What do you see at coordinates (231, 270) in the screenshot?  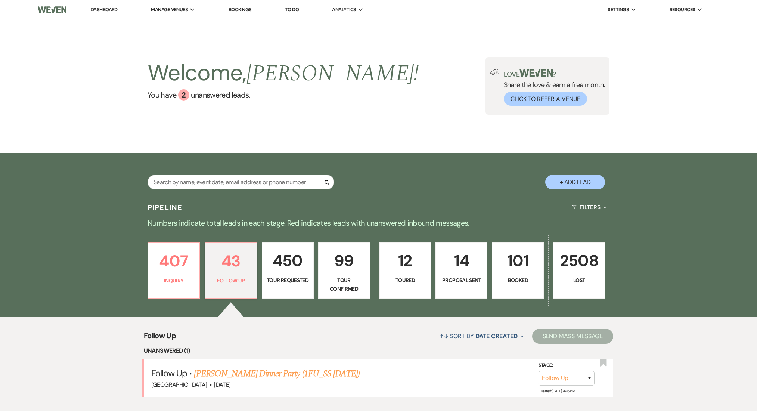 I see `a: 43Follow Up` at bounding box center [231, 270].